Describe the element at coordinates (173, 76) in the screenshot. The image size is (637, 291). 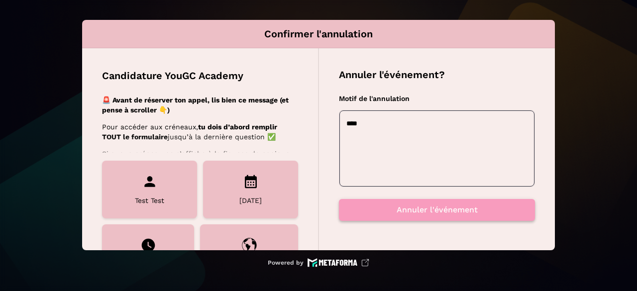
I see `p: Candidature YouGC Academy` at that location.